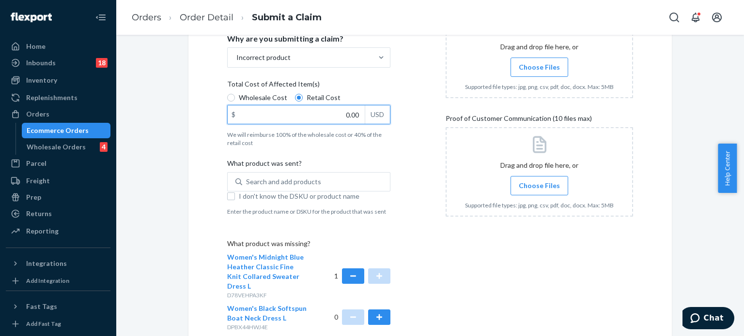  I want to click on a: Replenishments, so click(58, 98).